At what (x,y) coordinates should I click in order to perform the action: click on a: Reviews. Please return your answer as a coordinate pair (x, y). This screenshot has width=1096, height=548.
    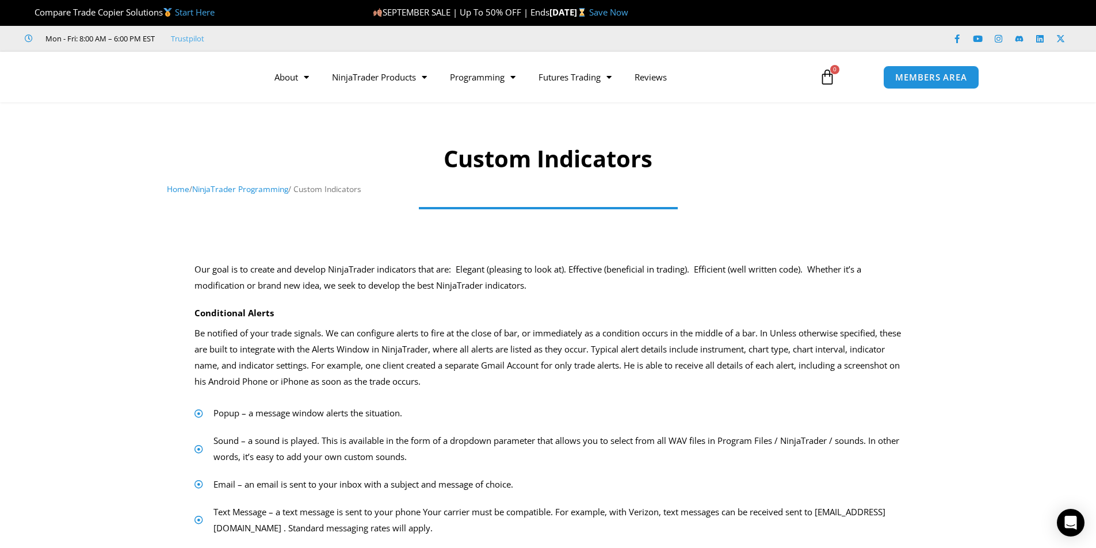
    Looking at the image, I should click on (651, 77).